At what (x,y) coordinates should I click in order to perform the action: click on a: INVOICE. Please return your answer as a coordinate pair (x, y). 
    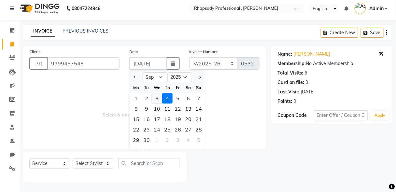
    Looking at the image, I should click on (43, 31).